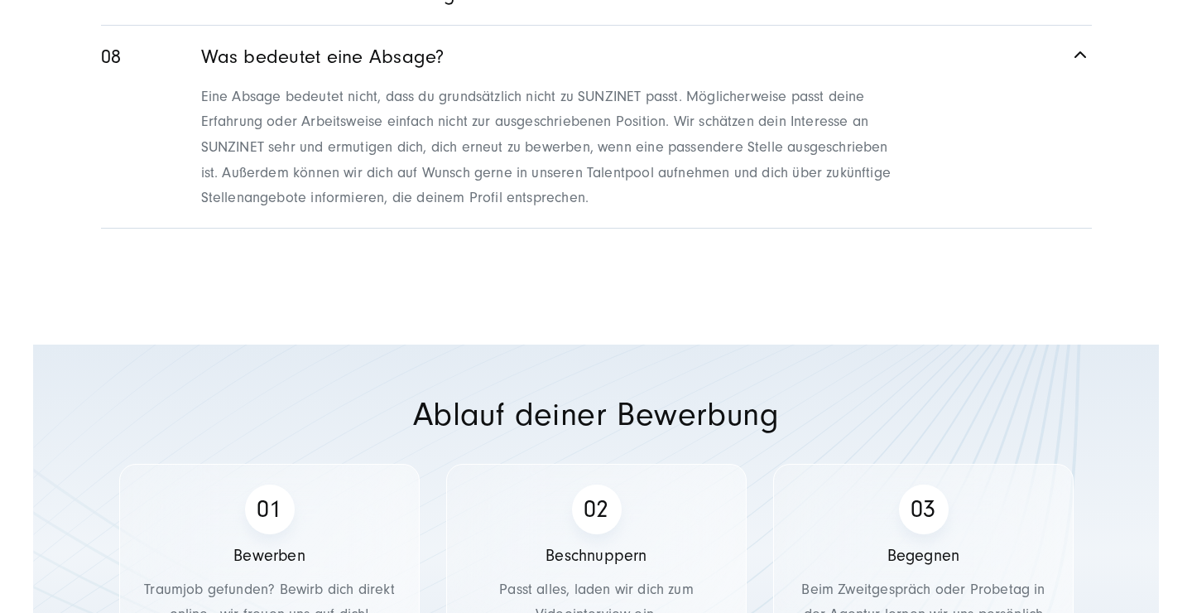  What do you see at coordinates (551, 147) in the screenshot?
I see `p: Eine Absage bedeutet nicht, dass du grundsätzlich nicht zu SUNZINET passt. Möglicherweise passt d...` at bounding box center [551, 147].